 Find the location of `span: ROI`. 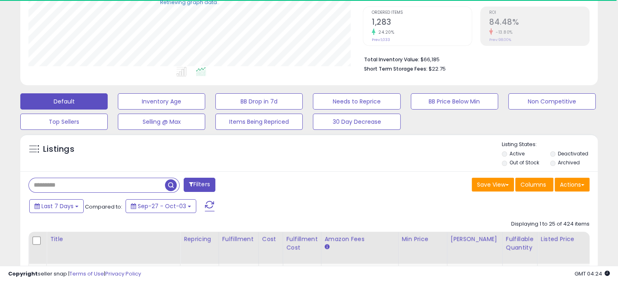

span: ROI is located at coordinates (539, 13).